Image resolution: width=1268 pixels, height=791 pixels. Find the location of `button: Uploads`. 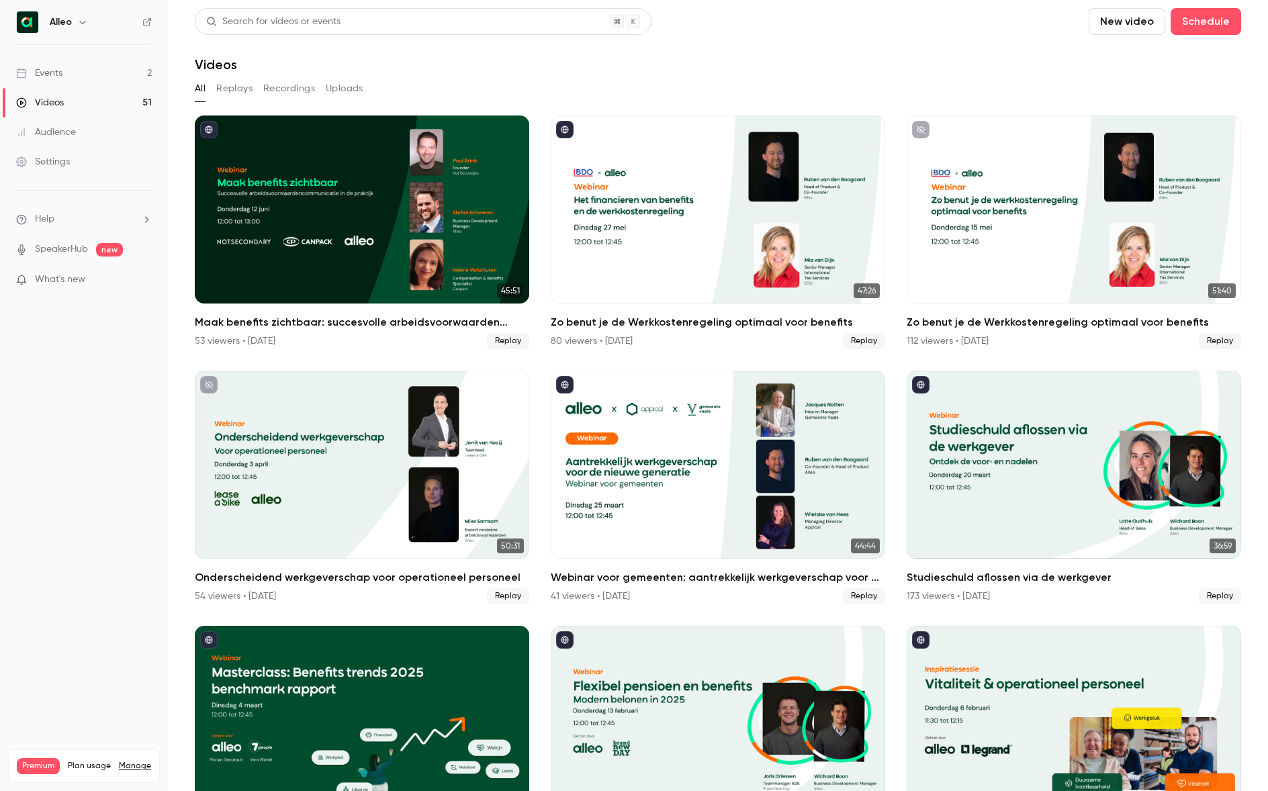

button: Uploads is located at coordinates (345, 89).